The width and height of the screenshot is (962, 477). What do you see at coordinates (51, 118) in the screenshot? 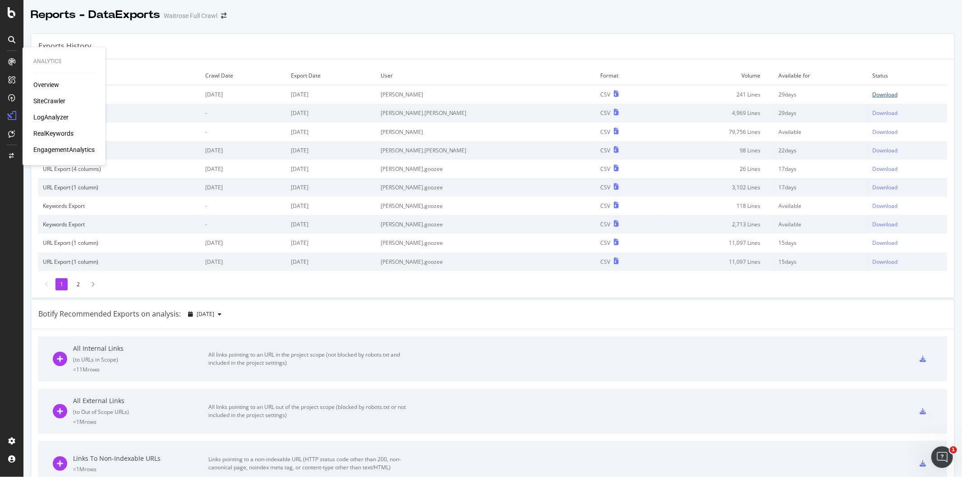
I see `div: LogAnalyzer` at bounding box center [51, 118].